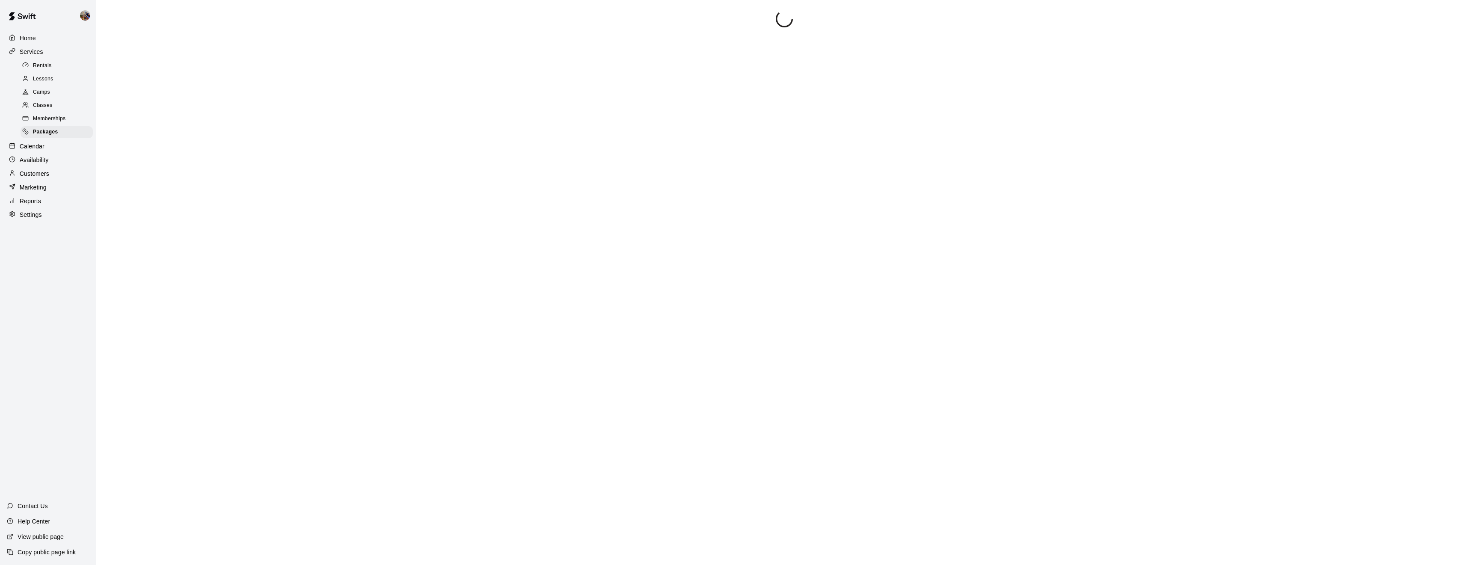 Image resolution: width=1472 pixels, height=565 pixels. I want to click on div: Customers, so click(48, 174).